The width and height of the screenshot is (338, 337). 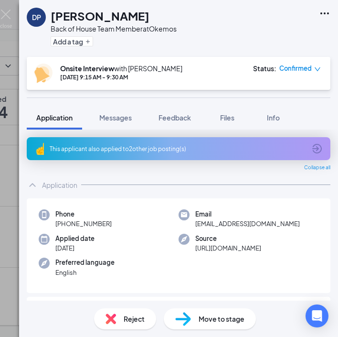 I want to click on span: Collapse all, so click(x=317, y=168).